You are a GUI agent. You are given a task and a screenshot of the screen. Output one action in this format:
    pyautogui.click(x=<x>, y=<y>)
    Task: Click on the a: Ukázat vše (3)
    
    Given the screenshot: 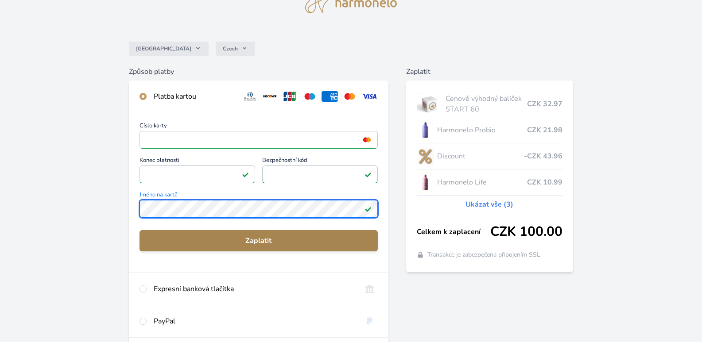 What is the action you would take?
    pyautogui.click(x=490, y=205)
    